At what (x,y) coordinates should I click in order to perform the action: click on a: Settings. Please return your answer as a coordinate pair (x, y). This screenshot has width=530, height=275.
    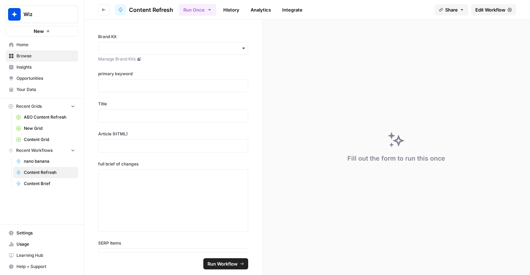
    Looking at the image, I should click on (42, 233).